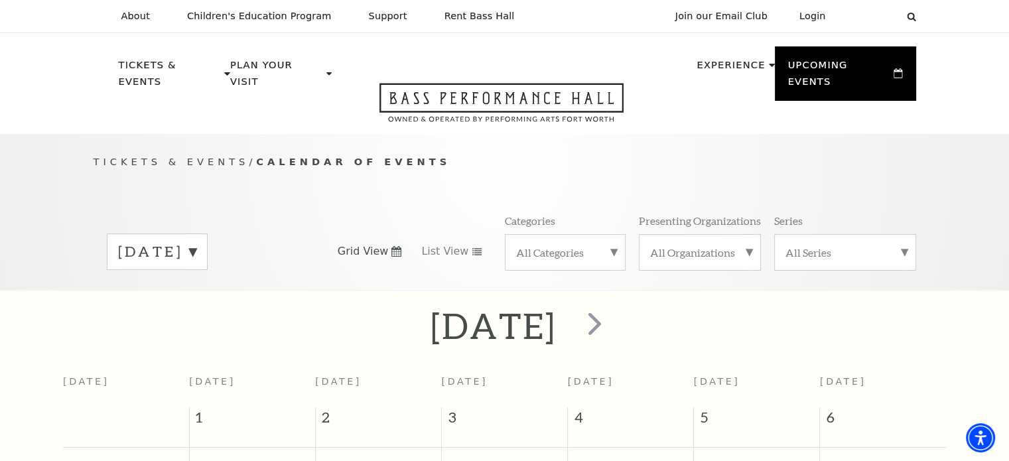 The width and height of the screenshot is (1009, 461). Describe the element at coordinates (277, 77) in the screenshot. I see `p: Plan Your Visit` at that location.